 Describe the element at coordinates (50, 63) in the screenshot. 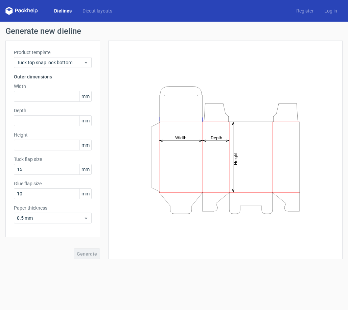

I see `span: Tuck top snap lock bottom` at that location.